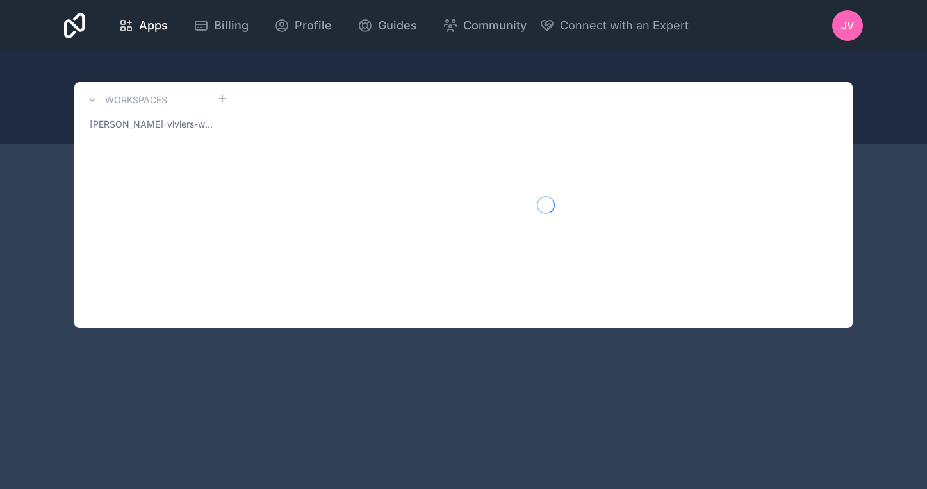 The width and height of the screenshot is (927, 489). I want to click on h3: Workspaces, so click(136, 100).